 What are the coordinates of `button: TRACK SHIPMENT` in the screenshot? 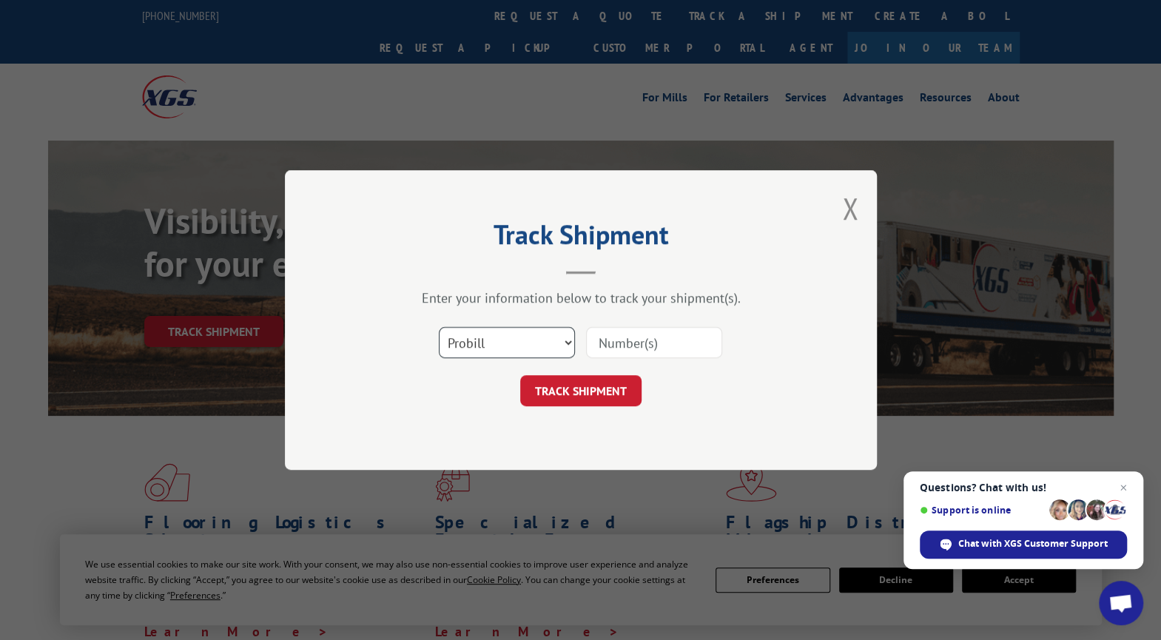 It's located at (581, 391).